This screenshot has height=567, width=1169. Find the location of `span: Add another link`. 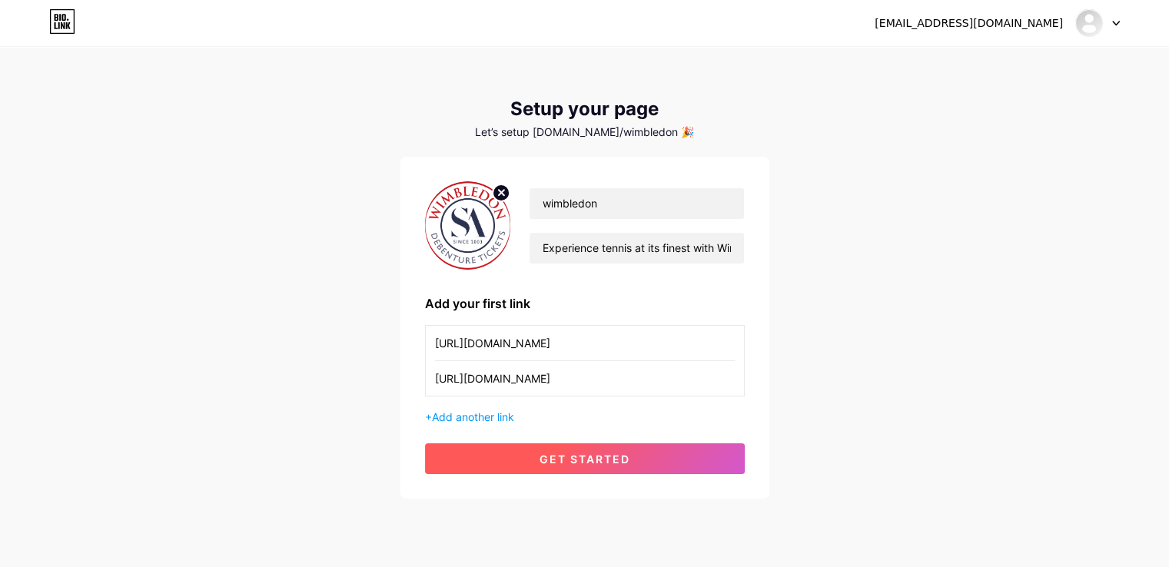

span: Add another link is located at coordinates (473, 417).